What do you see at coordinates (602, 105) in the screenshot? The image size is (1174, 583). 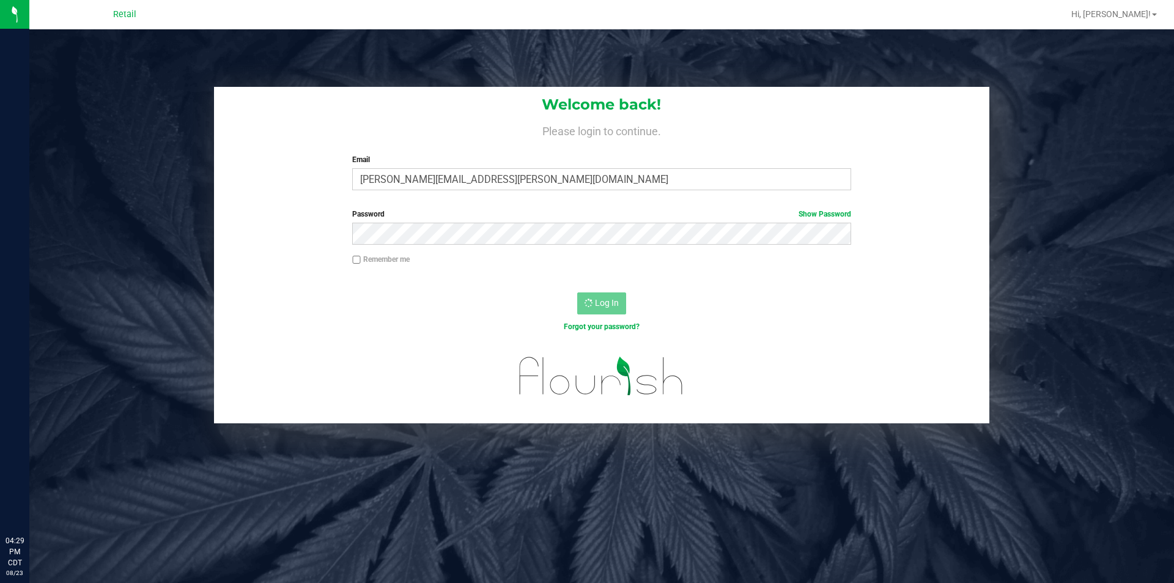 I see `h1: Welcome back!` at bounding box center [602, 105].